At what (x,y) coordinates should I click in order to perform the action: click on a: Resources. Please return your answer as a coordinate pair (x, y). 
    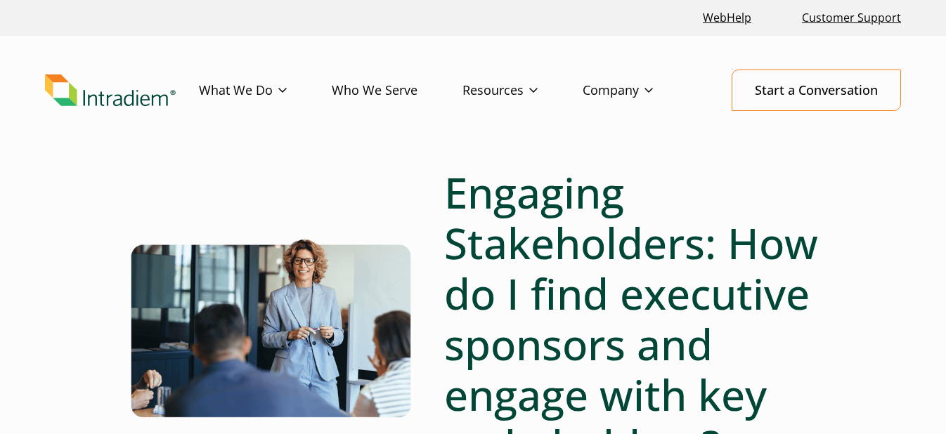
    Looking at the image, I should click on (522, 91).